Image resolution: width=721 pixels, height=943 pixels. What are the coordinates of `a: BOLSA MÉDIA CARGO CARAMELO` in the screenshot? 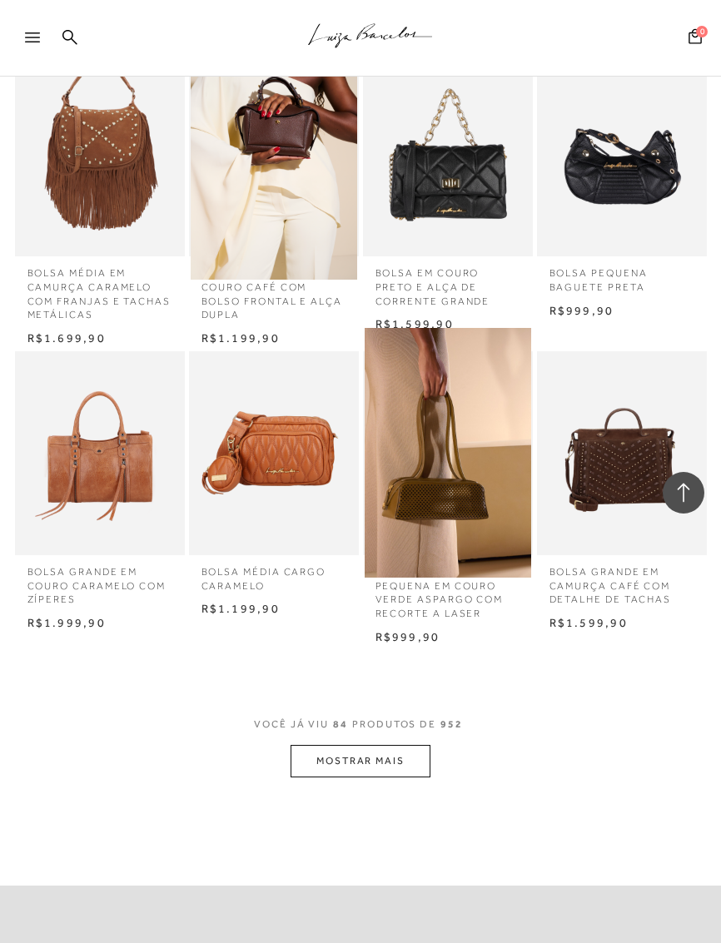 It's located at (274, 574).